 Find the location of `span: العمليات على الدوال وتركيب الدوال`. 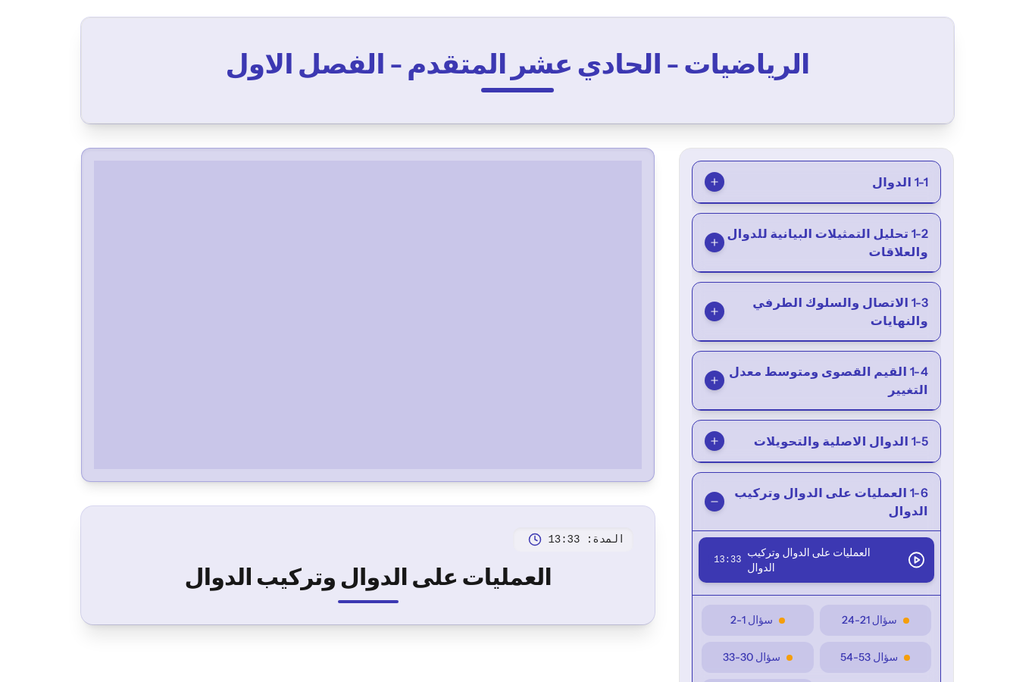

span: العمليات على الدوال وتركيب الدوال is located at coordinates (820, 560).